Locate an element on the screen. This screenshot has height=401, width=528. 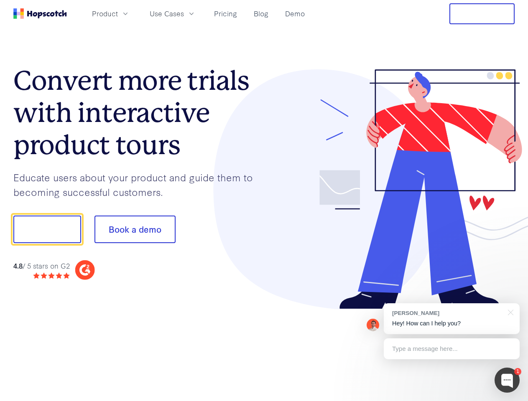
button: Use Cases is located at coordinates (173, 13).